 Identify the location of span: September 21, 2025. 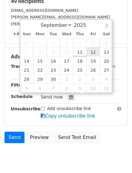
(27, 70).